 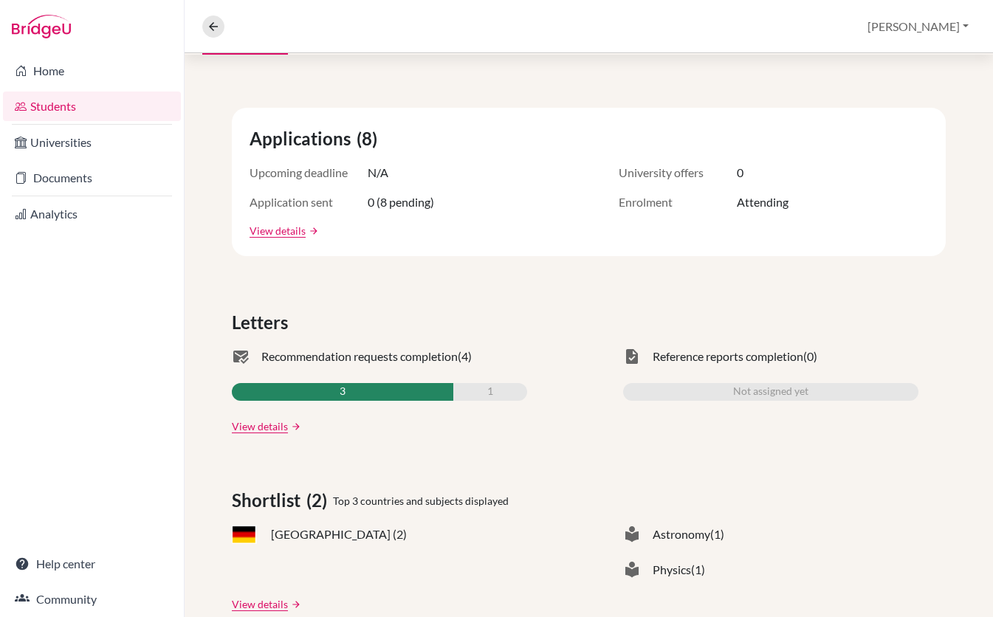 I want to click on span: Applications, so click(x=303, y=139).